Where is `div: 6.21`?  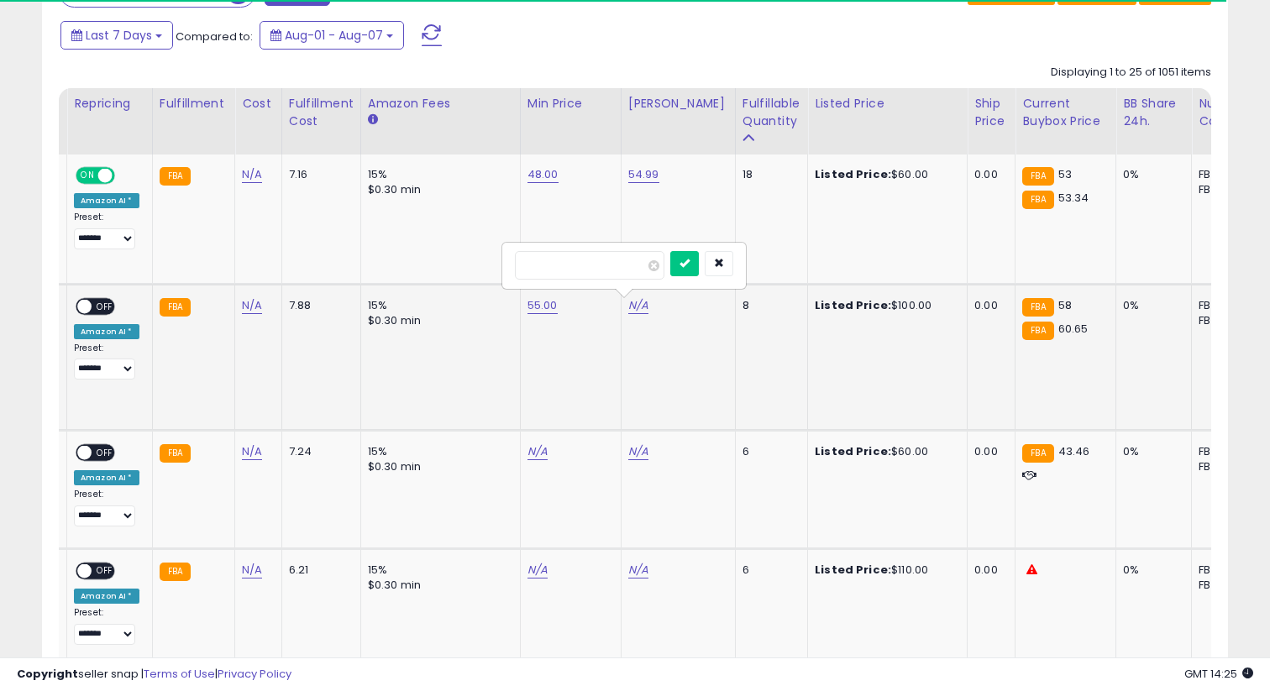 div: 6.21 is located at coordinates (318, 570).